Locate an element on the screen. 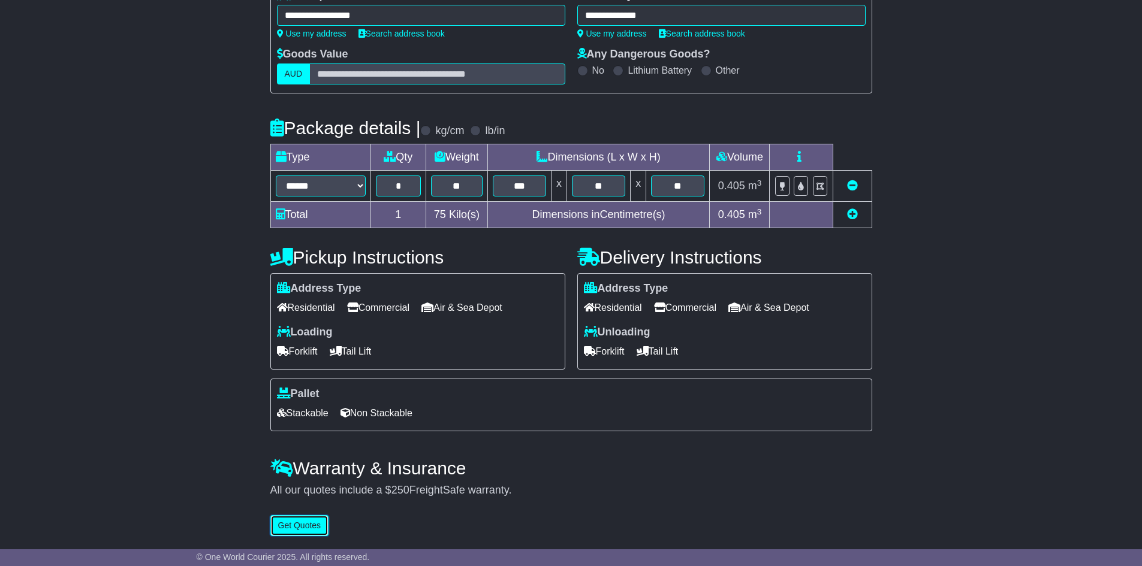  span: 75 is located at coordinates (440, 215).